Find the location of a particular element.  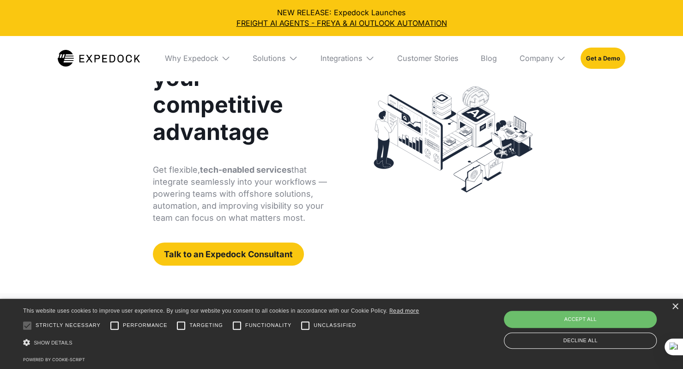

strong: tech-enabled services is located at coordinates (246, 170).